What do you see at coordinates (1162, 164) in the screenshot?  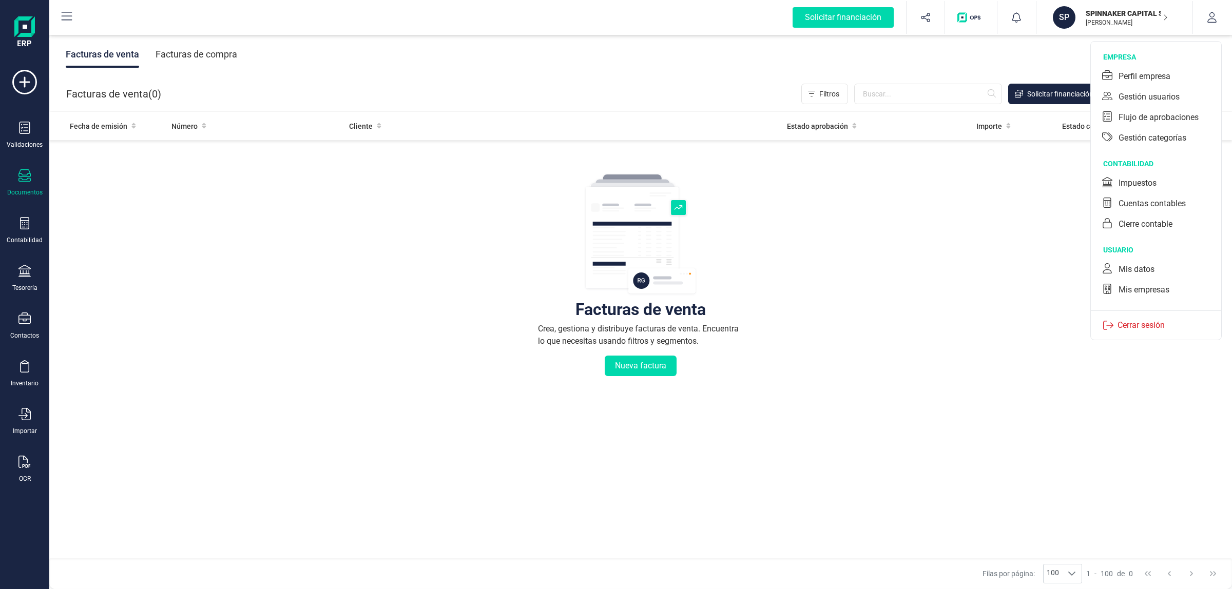 I see `div: contabilidad` at bounding box center [1162, 164].